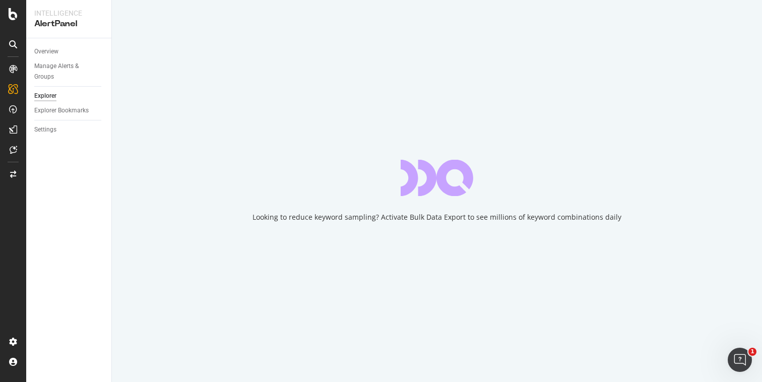  What do you see at coordinates (62, 110) in the screenshot?
I see `div: Explorer Bookmarks` at bounding box center [62, 110].